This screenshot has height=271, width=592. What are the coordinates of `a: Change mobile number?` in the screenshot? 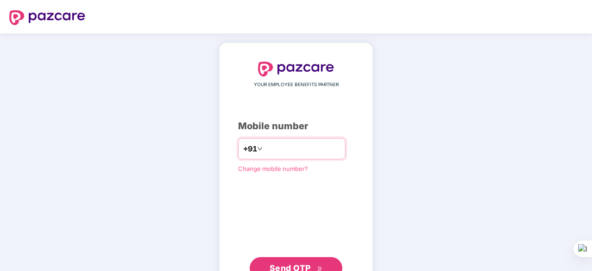 It's located at (273, 169).